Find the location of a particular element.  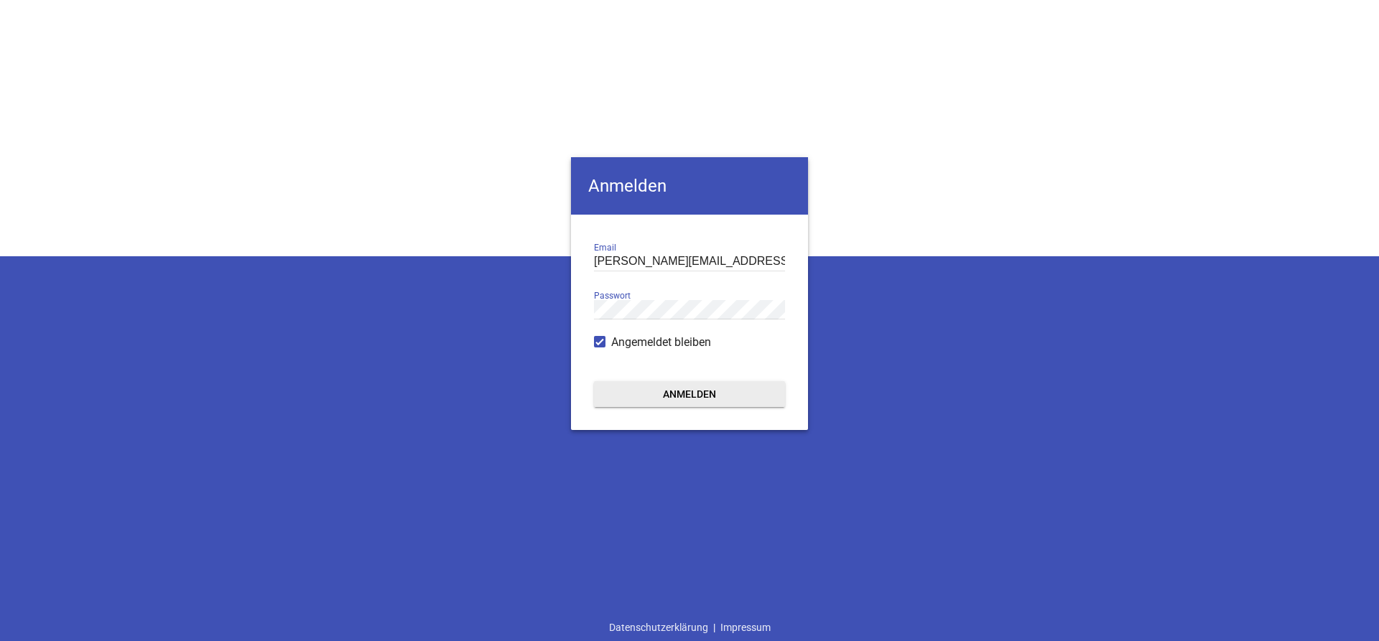

span: Angemeldet bleiben is located at coordinates (661, 343).